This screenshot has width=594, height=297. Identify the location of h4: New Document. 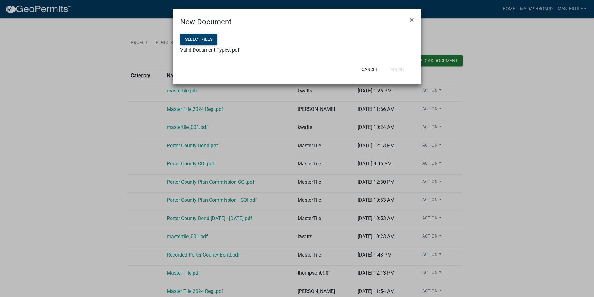
(206, 22).